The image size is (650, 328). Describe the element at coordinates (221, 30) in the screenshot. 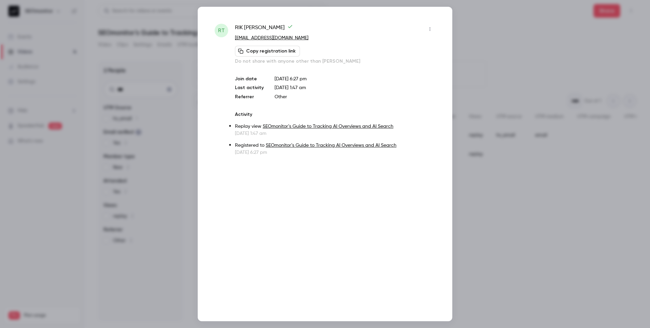

I see `span: RT` at that location.